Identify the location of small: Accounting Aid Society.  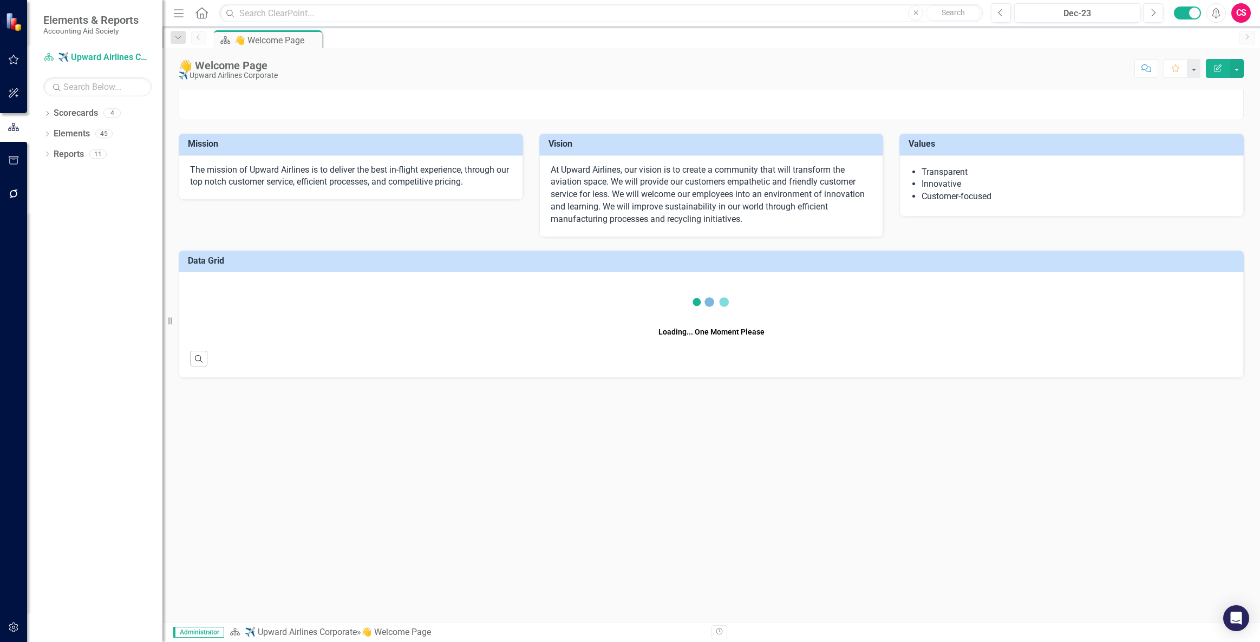
(91, 31).